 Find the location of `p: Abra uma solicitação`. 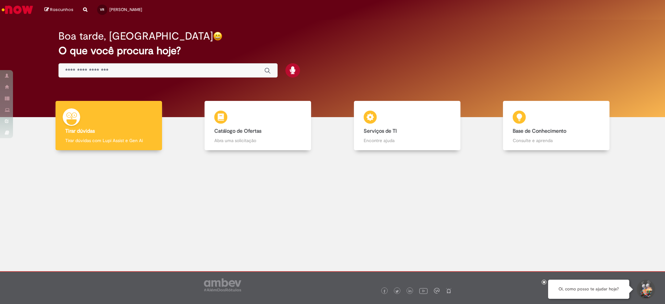

p: Abra uma solicitação is located at coordinates (258, 141).